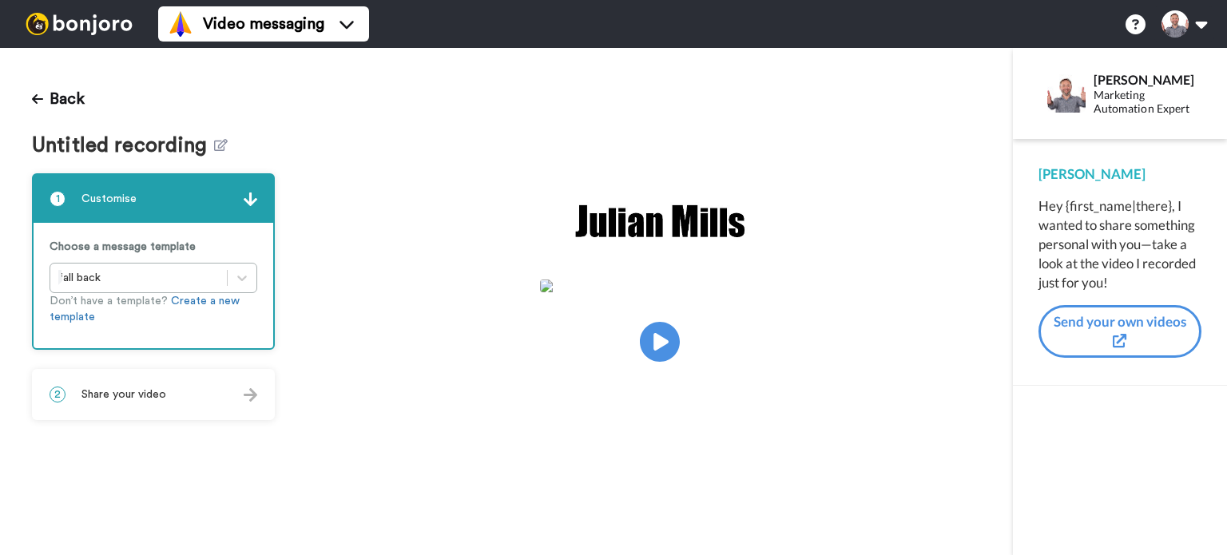 This screenshot has width=1227, height=555. What do you see at coordinates (1066, 93) in the screenshot?
I see `img: Profile Image` at bounding box center [1066, 93].